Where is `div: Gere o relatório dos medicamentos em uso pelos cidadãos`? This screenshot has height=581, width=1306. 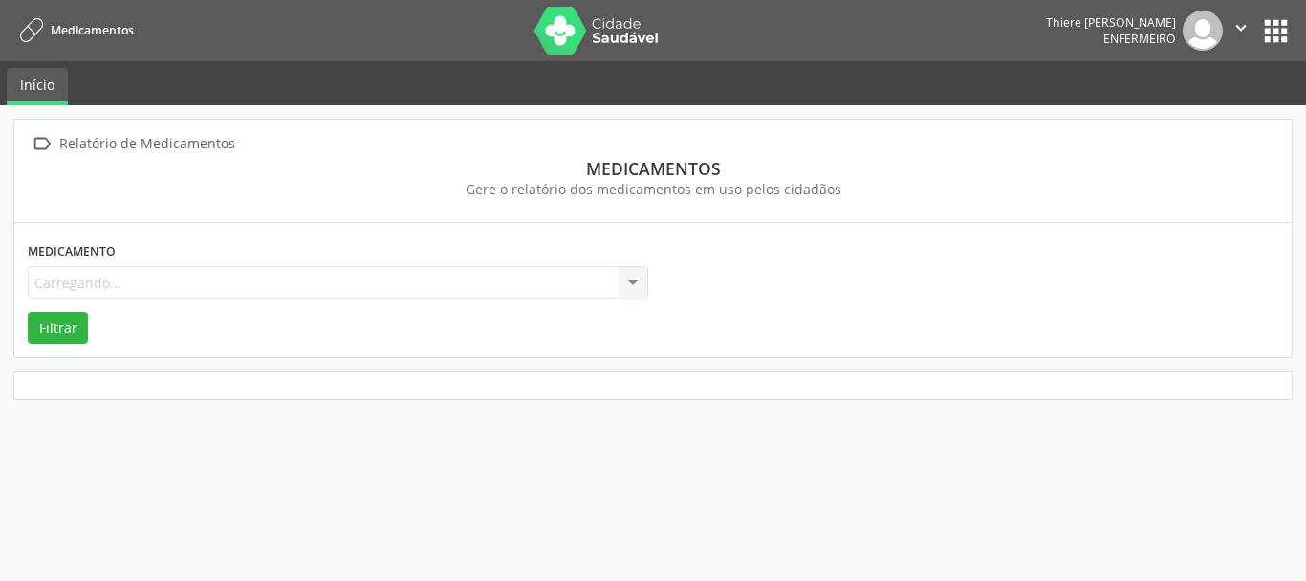
div: Gere o relatório dos medicamentos em uso pelos cidadãos is located at coordinates (653, 188).